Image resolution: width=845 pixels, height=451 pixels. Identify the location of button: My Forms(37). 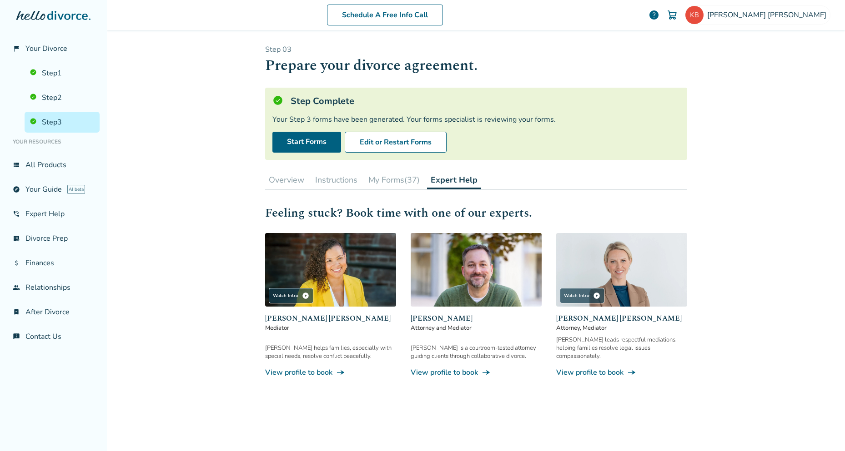
(394, 180).